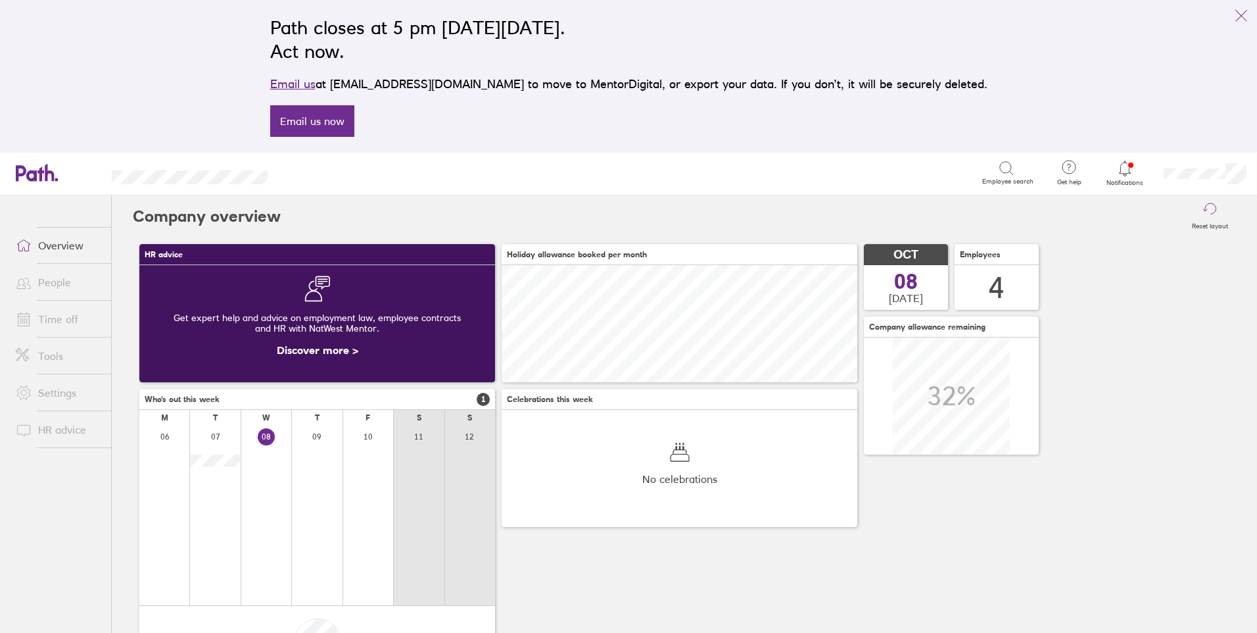 This screenshot has height=633, width=1257. Describe the element at coordinates (58, 319) in the screenshot. I see `a: Time off` at that location.